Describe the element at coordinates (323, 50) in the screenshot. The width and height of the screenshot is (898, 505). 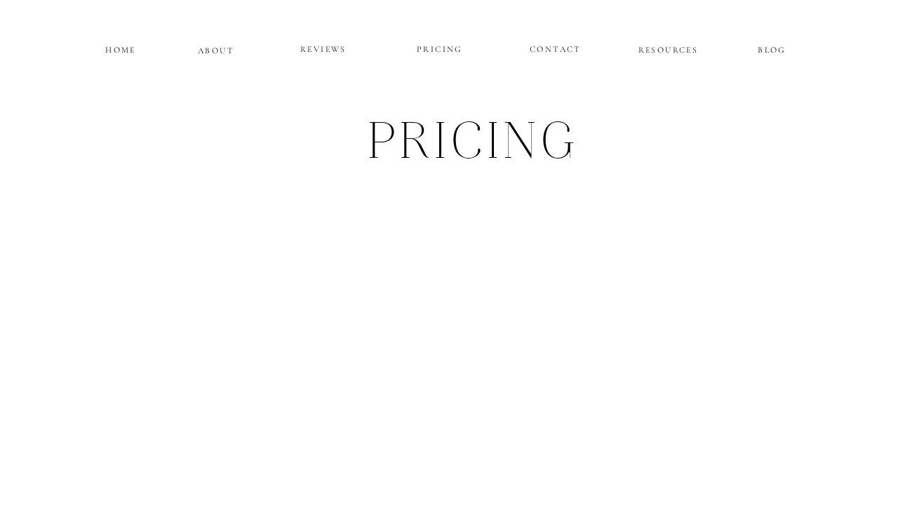
I see `a: REVIEWS` at that location.